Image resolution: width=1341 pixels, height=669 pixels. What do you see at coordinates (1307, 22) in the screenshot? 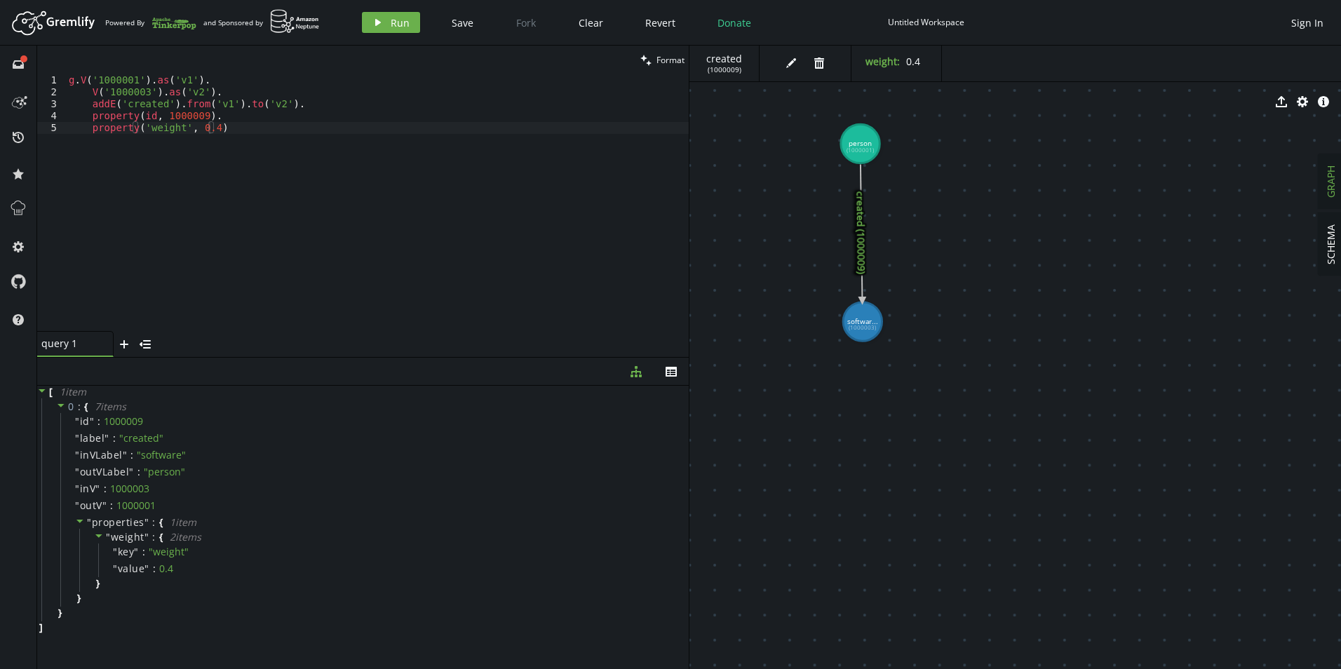
I see `span: Sign In` at bounding box center [1307, 22].